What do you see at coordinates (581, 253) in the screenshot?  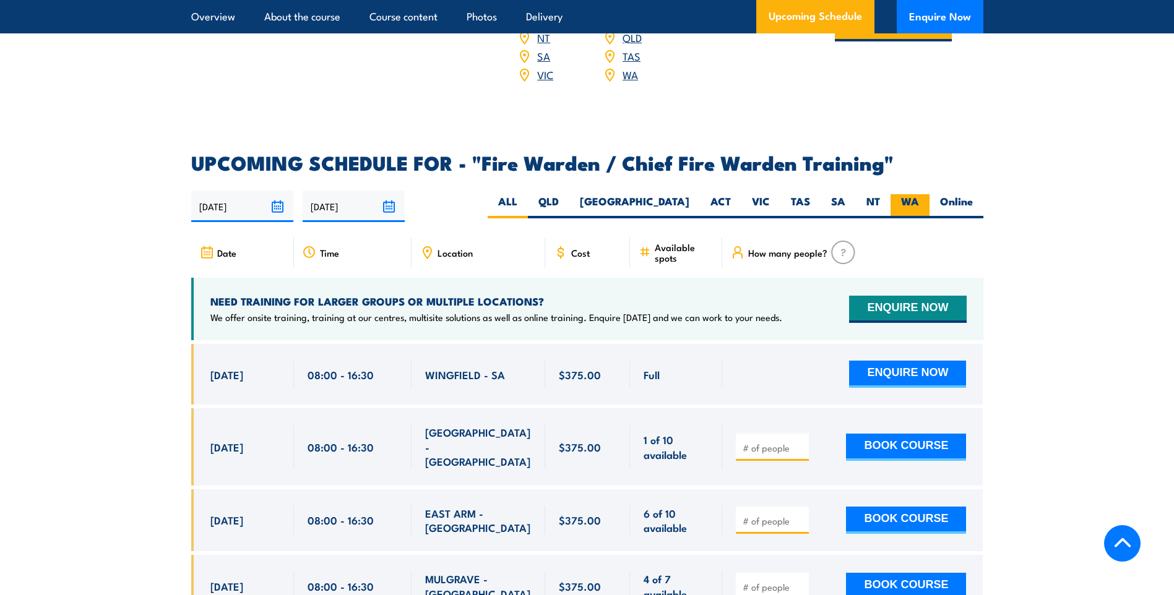 I see `span: Cost` at bounding box center [581, 253].